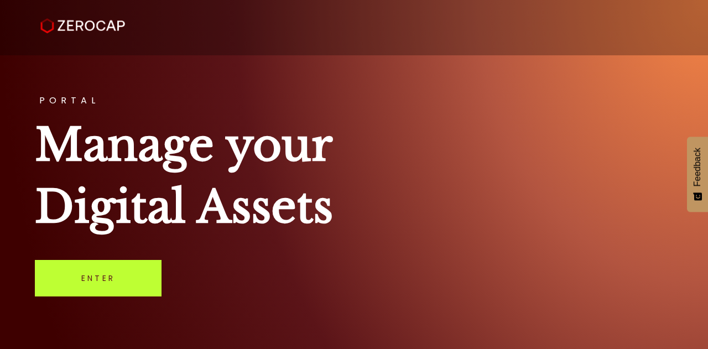 The height and width of the screenshot is (349, 708). Describe the element at coordinates (697, 167) in the screenshot. I see `span: Feedback` at that location.